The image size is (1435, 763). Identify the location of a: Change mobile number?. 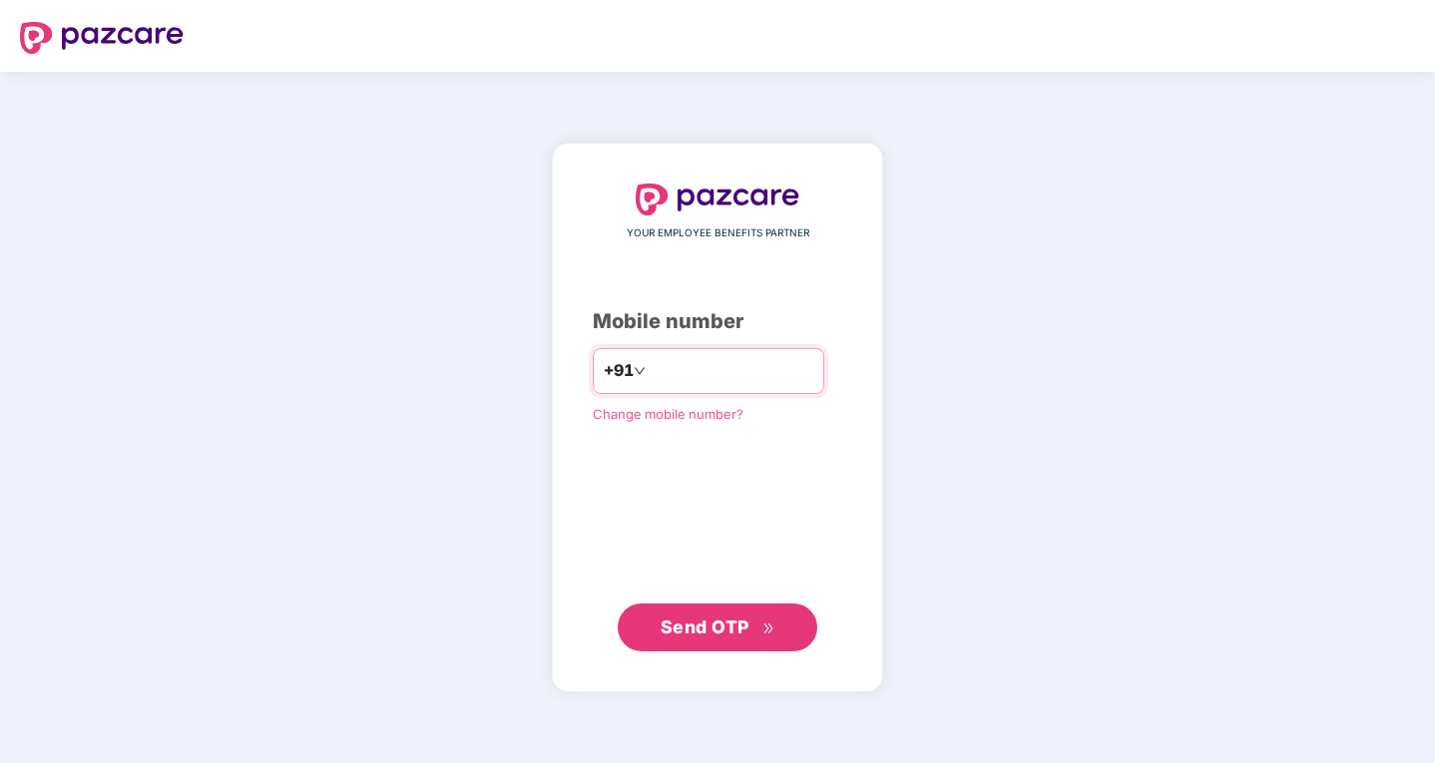
(668, 414).